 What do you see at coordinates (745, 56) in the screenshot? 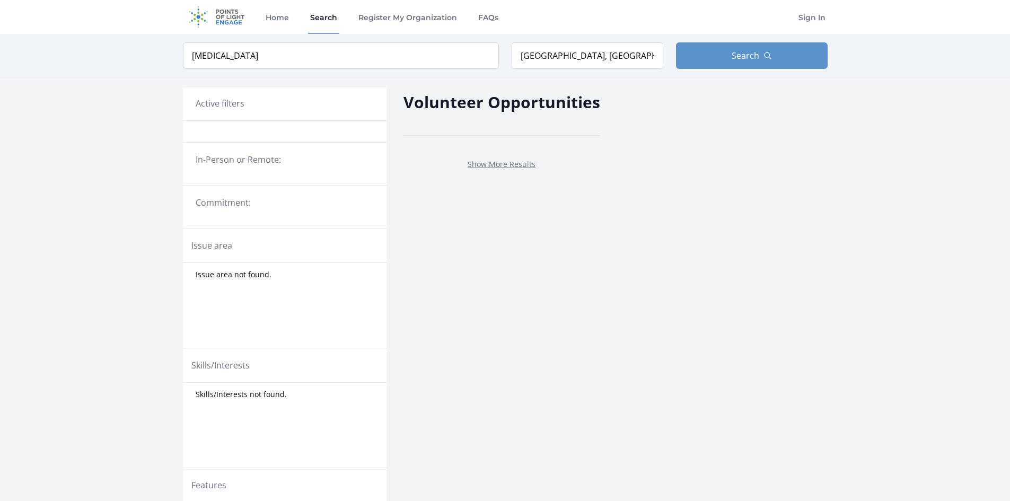
I see `span: Search` at bounding box center [745, 56].